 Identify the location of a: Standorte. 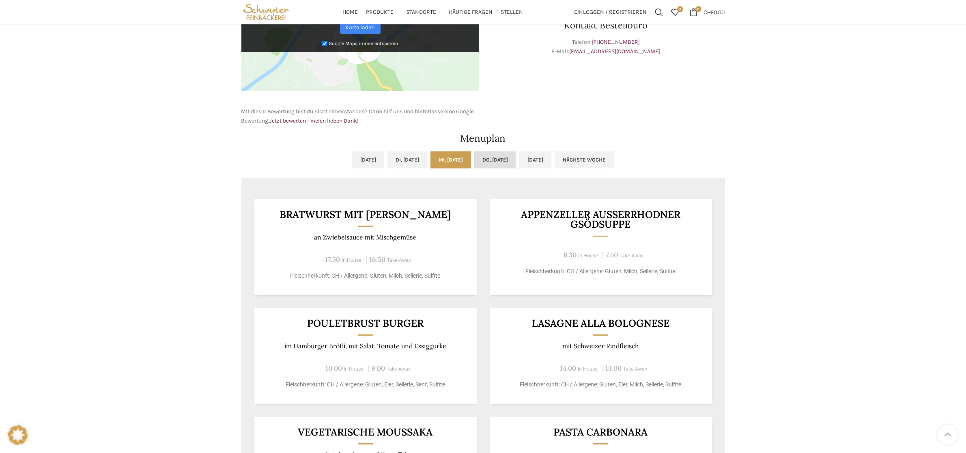
(423, 12).